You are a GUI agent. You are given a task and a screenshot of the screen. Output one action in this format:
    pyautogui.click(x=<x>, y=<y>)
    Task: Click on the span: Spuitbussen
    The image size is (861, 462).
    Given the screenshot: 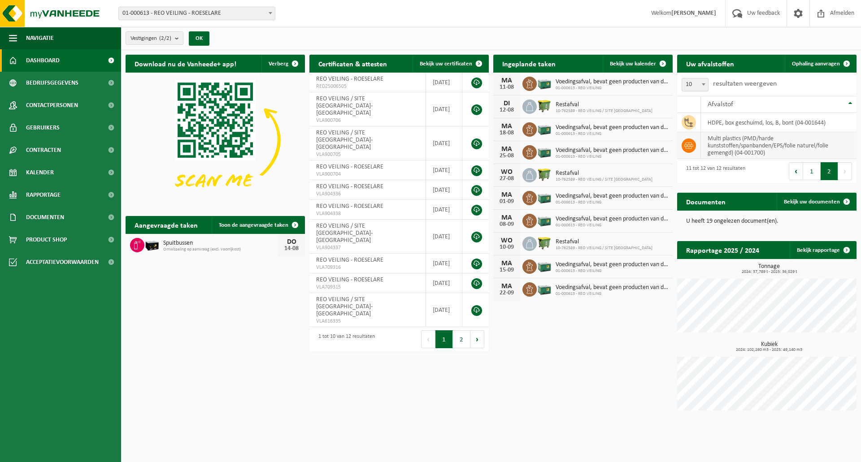 What is the action you would take?
    pyautogui.click(x=221, y=244)
    